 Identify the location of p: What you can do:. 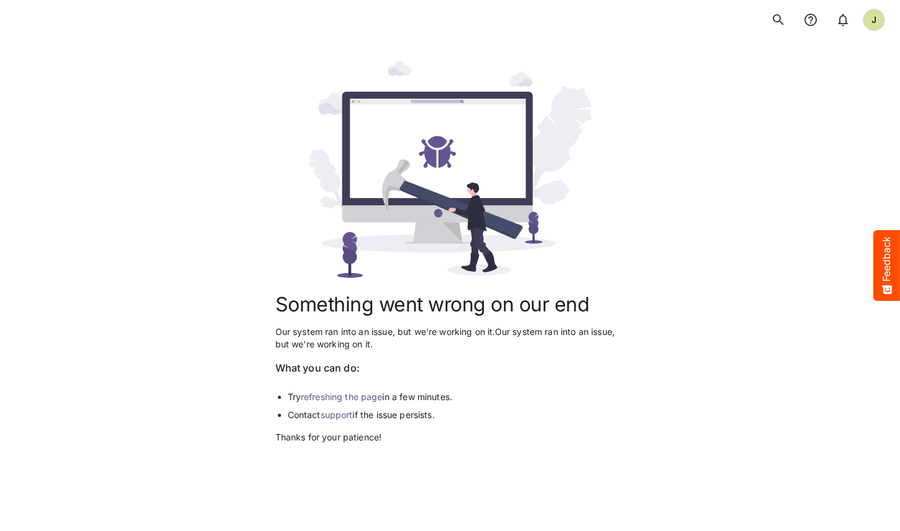
(450, 368).